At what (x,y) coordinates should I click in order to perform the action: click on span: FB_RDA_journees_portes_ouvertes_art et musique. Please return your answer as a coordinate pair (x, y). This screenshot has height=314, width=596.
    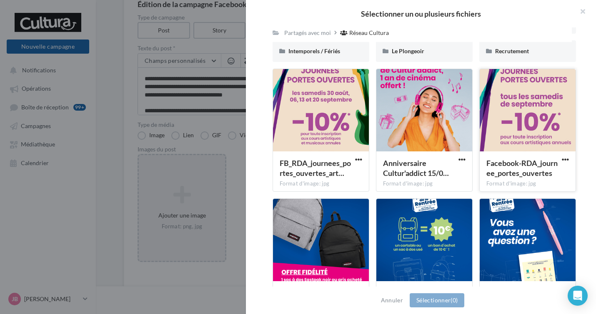
    Looking at the image, I should click on (315, 168).